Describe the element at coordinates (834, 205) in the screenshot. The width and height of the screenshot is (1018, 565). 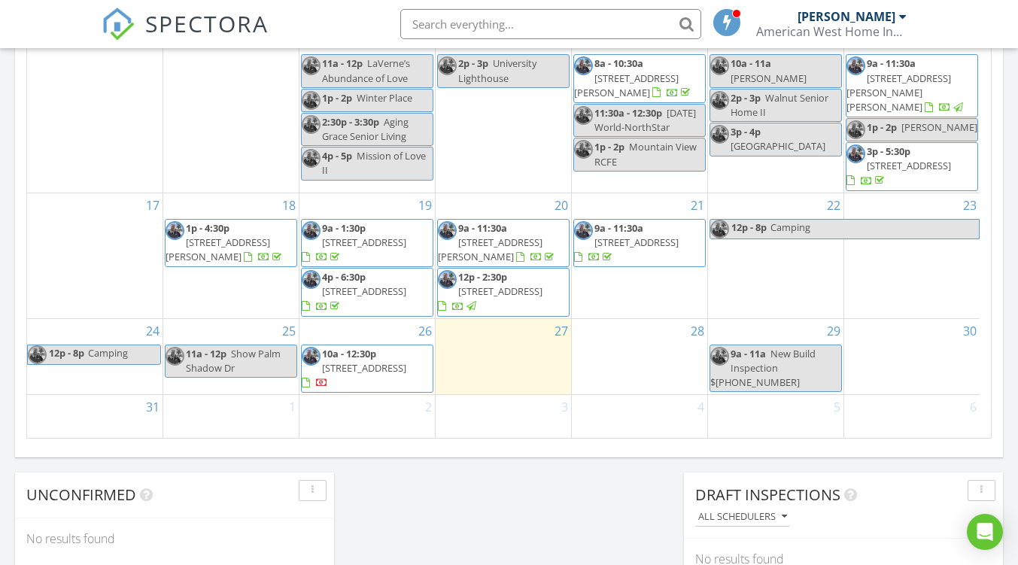
I see `a: Go to August 22, 2025` at that location.